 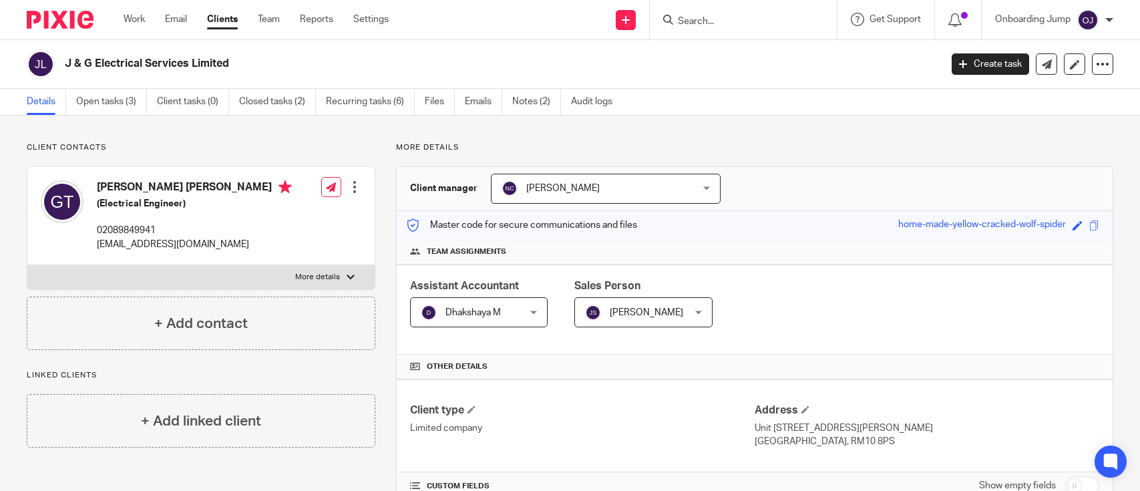 What do you see at coordinates (60, 19) in the screenshot?
I see `img: Pixie` at bounding box center [60, 19].